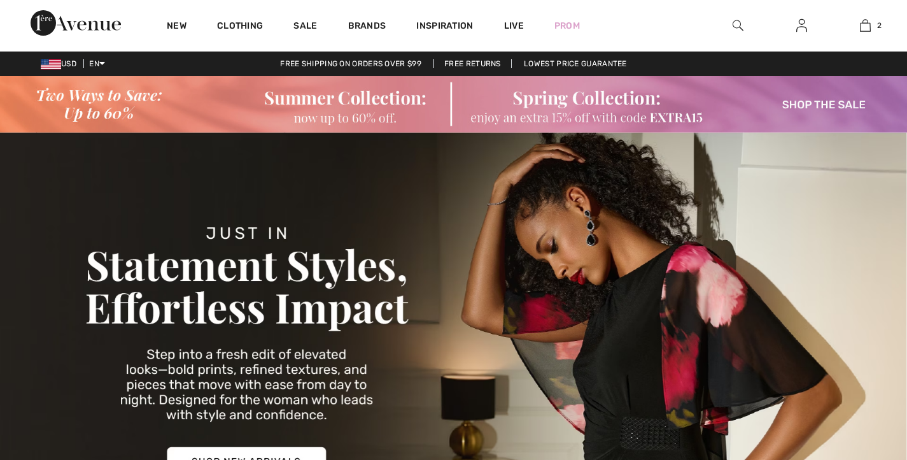  I want to click on a: Prom, so click(567, 25).